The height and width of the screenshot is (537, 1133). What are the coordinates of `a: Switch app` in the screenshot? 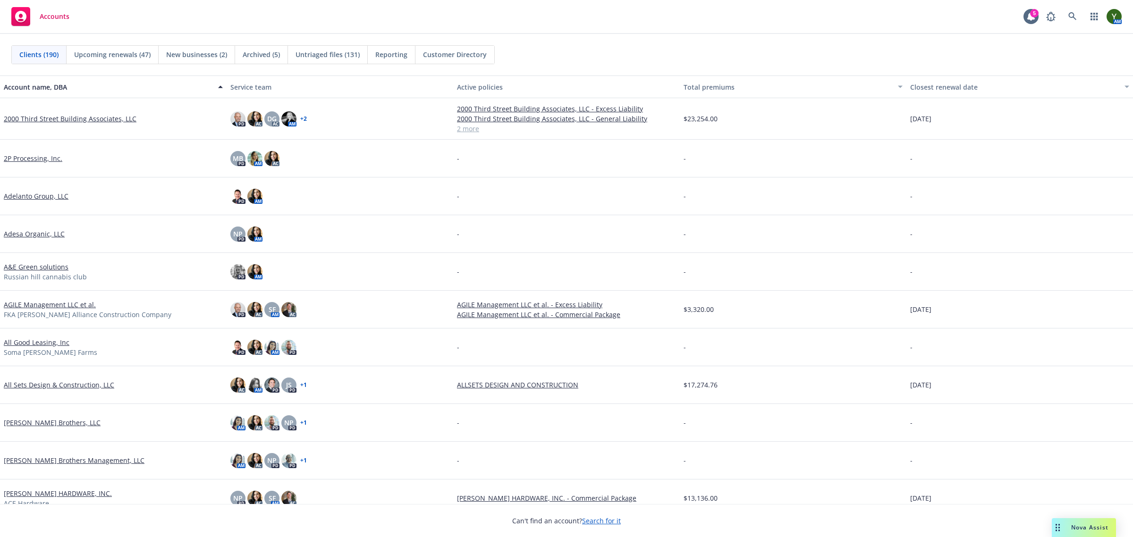 It's located at (1094, 17).